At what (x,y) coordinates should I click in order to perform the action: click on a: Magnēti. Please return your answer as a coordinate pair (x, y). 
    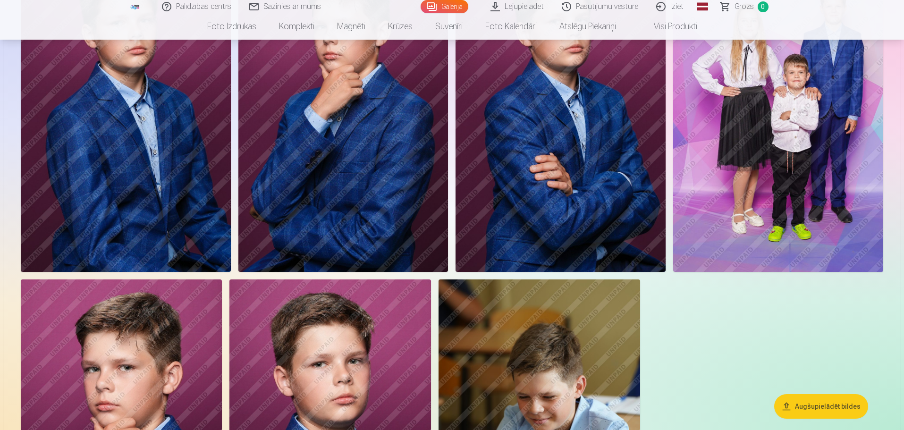
    Looking at the image, I should click on (351, 26).